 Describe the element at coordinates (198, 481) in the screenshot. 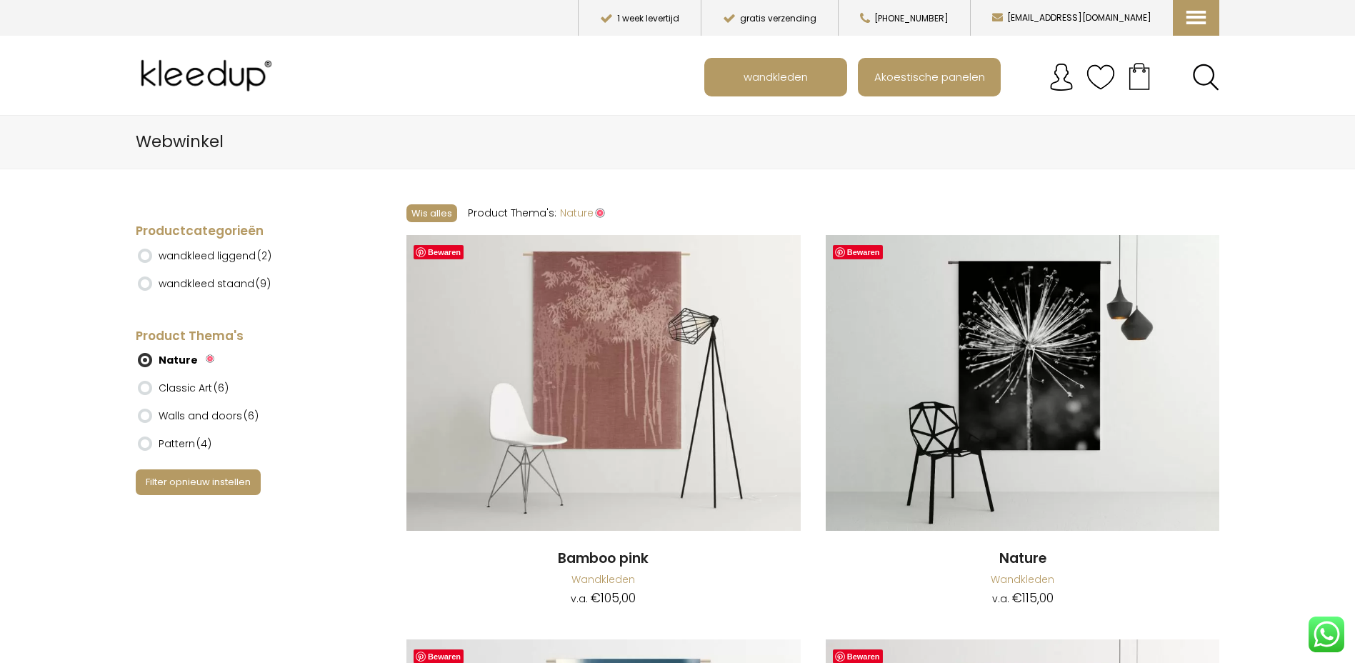

I see `button: Filter opnieuw instellen` at that location.